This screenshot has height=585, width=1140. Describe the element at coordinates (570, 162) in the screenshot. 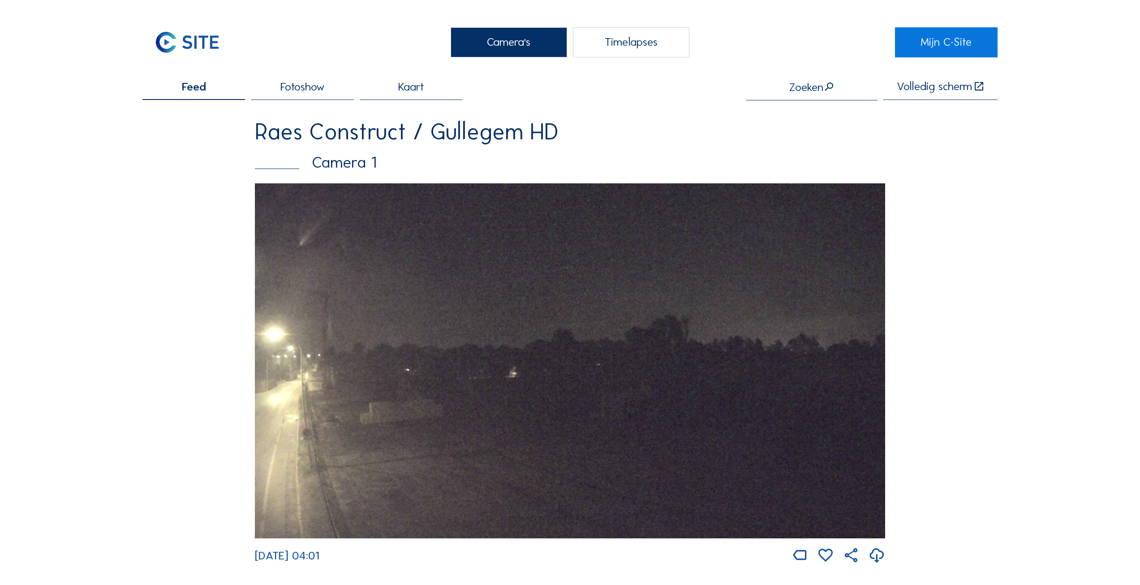

I see `div: Camera 1` at that location.